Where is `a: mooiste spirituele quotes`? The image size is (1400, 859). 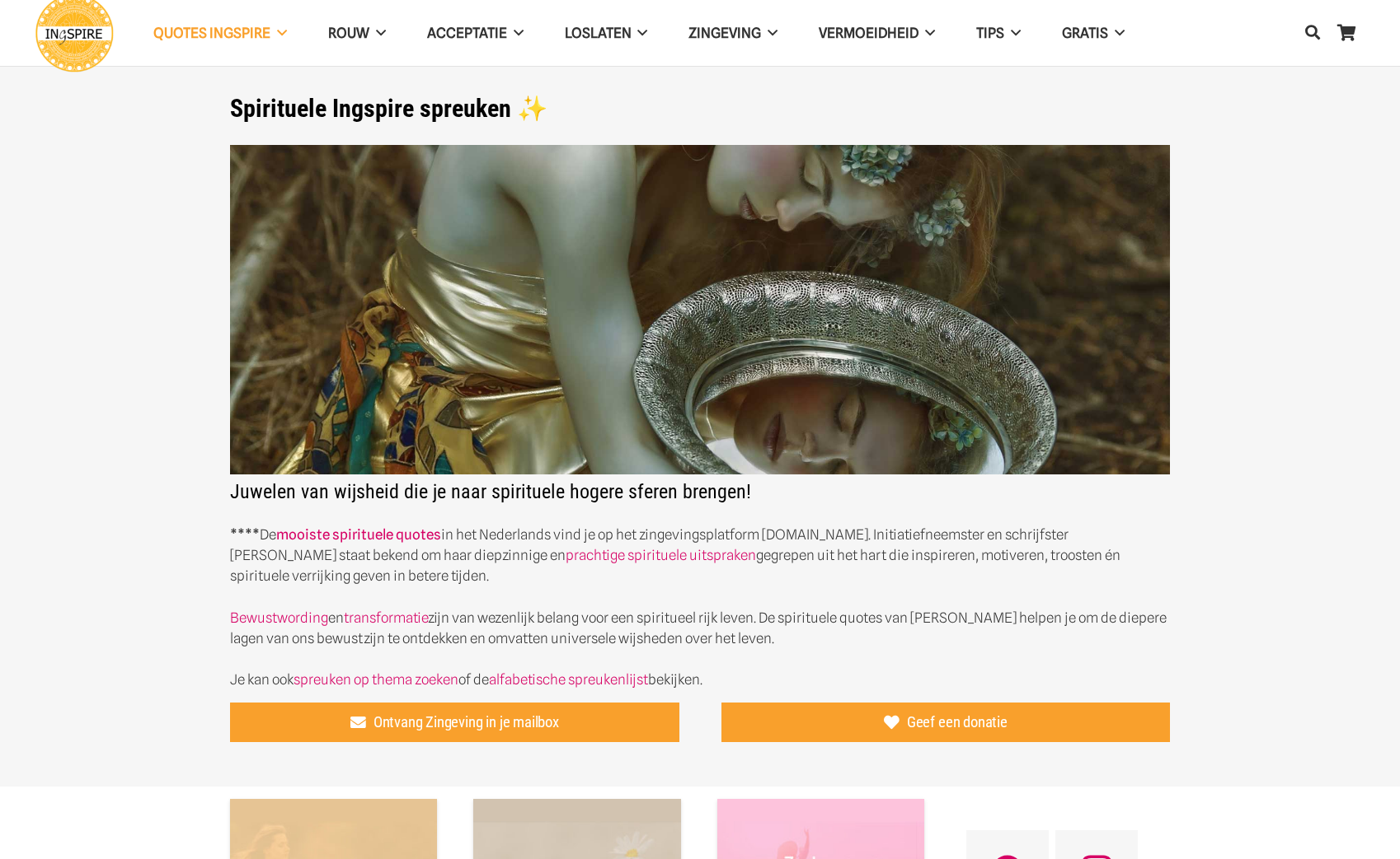 a: mooiste spirituele quotes is located at coordinates (358, 535).